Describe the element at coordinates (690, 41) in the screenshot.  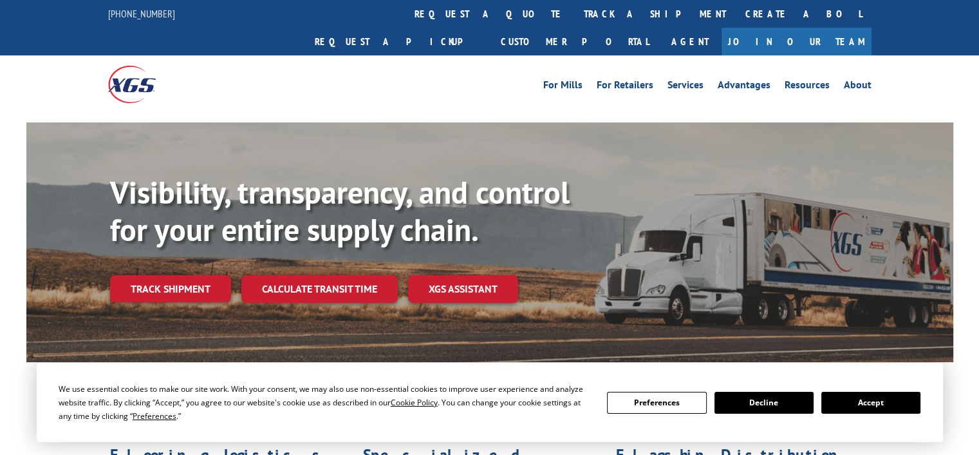
I see `a: Agent` at that location.